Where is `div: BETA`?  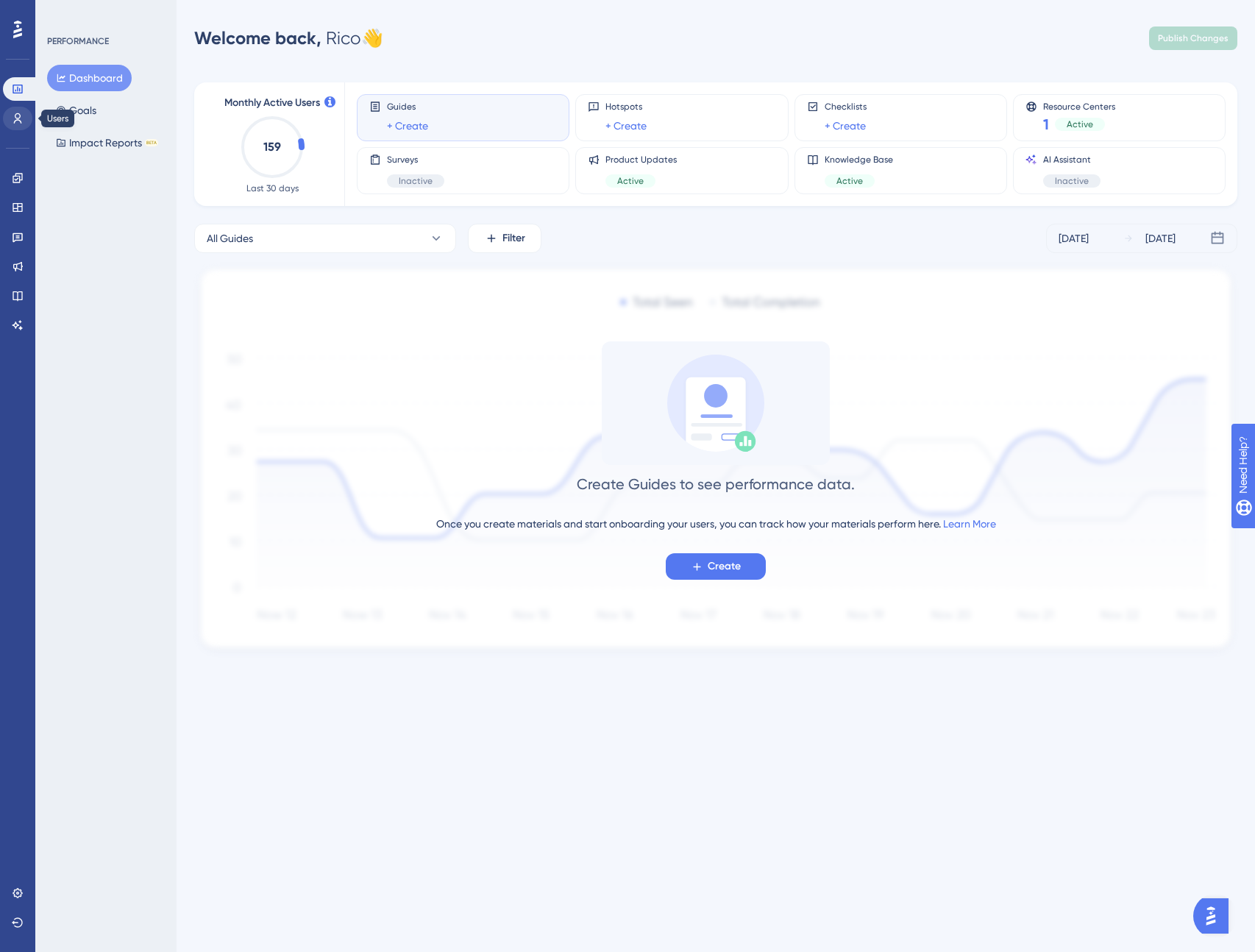
div: BETA is located at coordinates (152, 142).